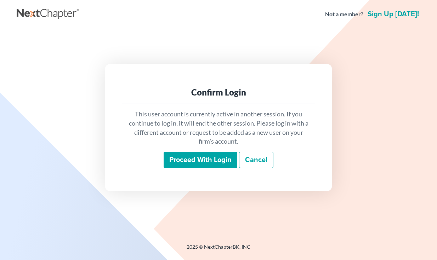  I want to click on strong: Not a member?, so click(344, 14).